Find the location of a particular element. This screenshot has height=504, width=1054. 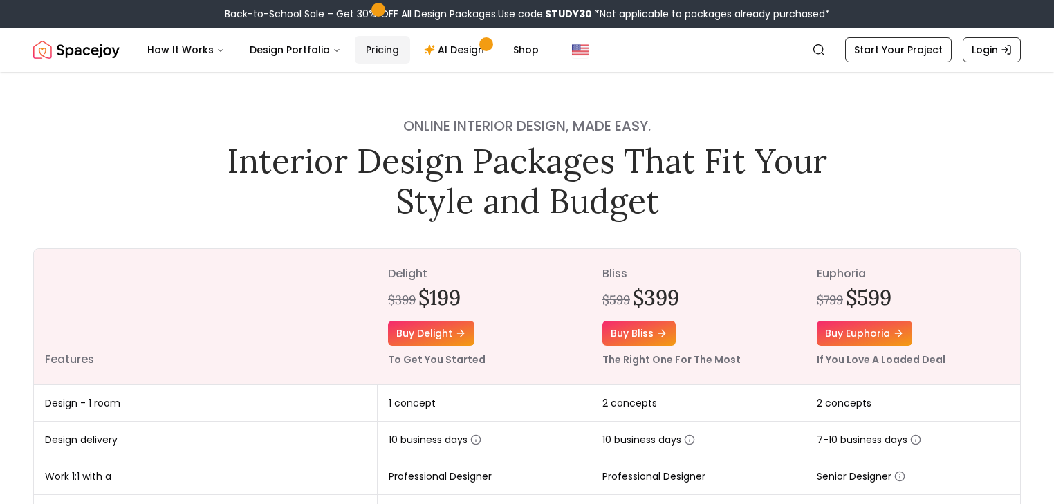

img: Spacejoy Logo is located at coordinates (76, 50).